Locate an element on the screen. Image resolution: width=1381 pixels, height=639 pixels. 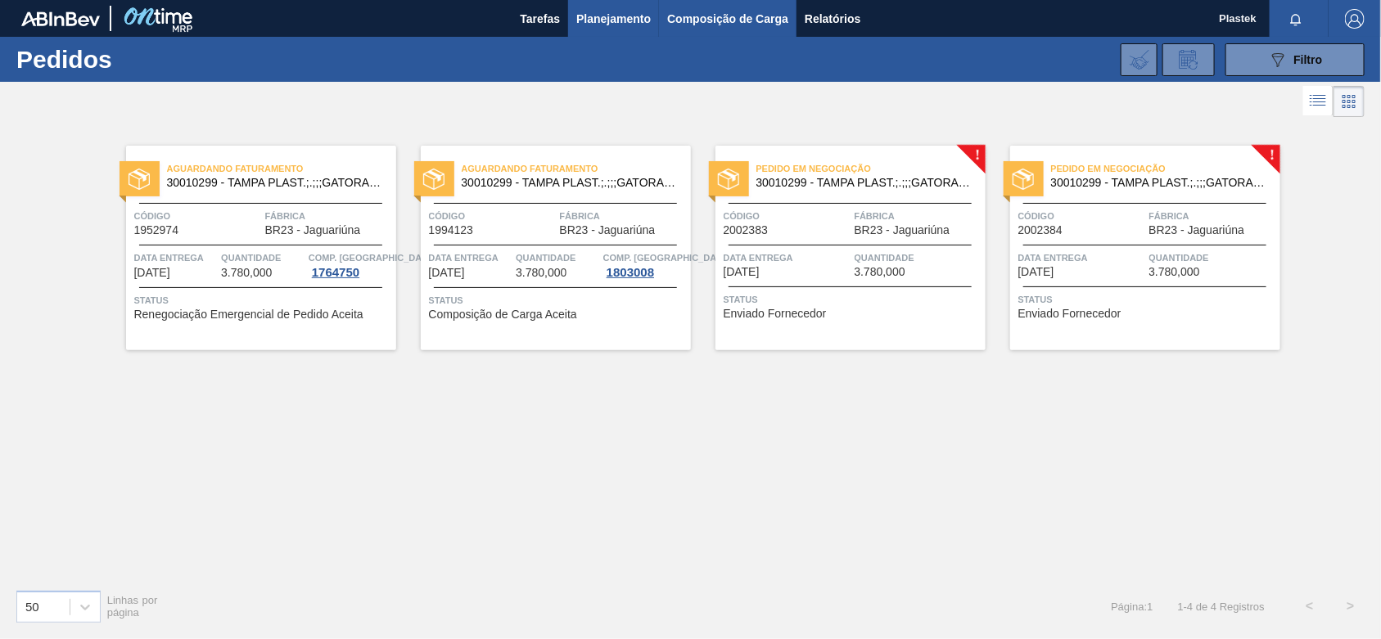
span: 1 - 4 de 4 Registros is located at coordinates (1221, 607).